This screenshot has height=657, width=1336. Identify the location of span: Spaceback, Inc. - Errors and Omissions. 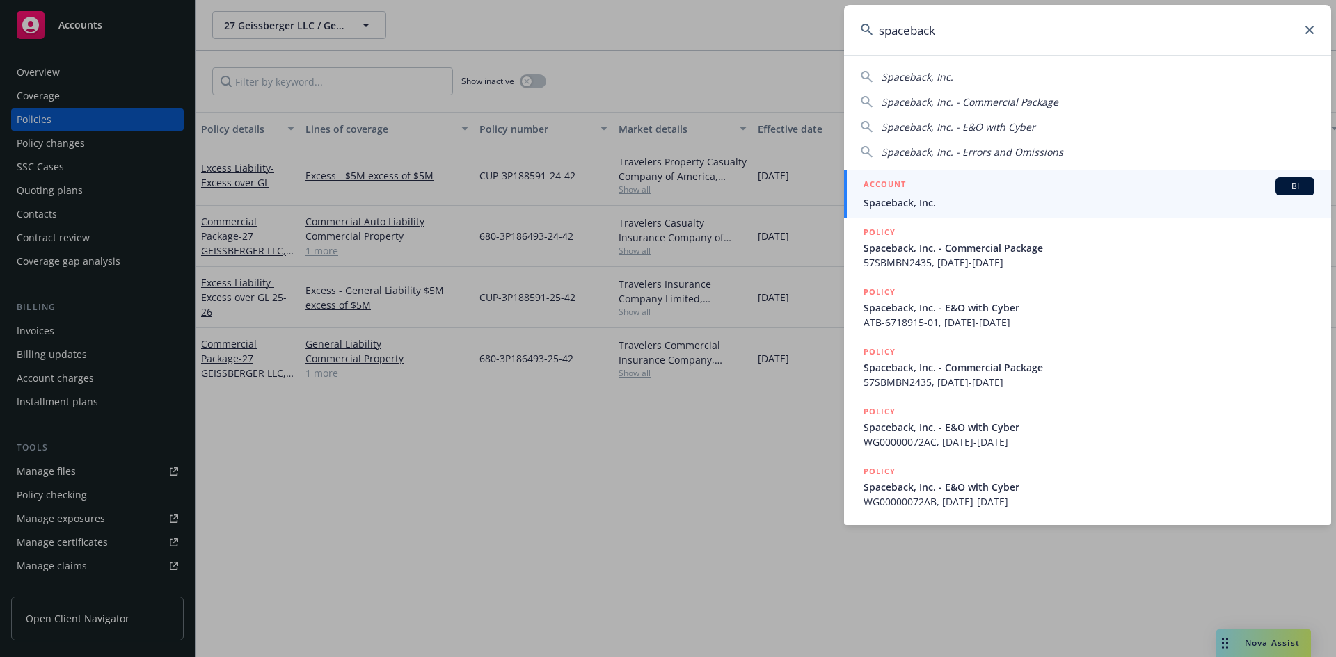
(972, 152).